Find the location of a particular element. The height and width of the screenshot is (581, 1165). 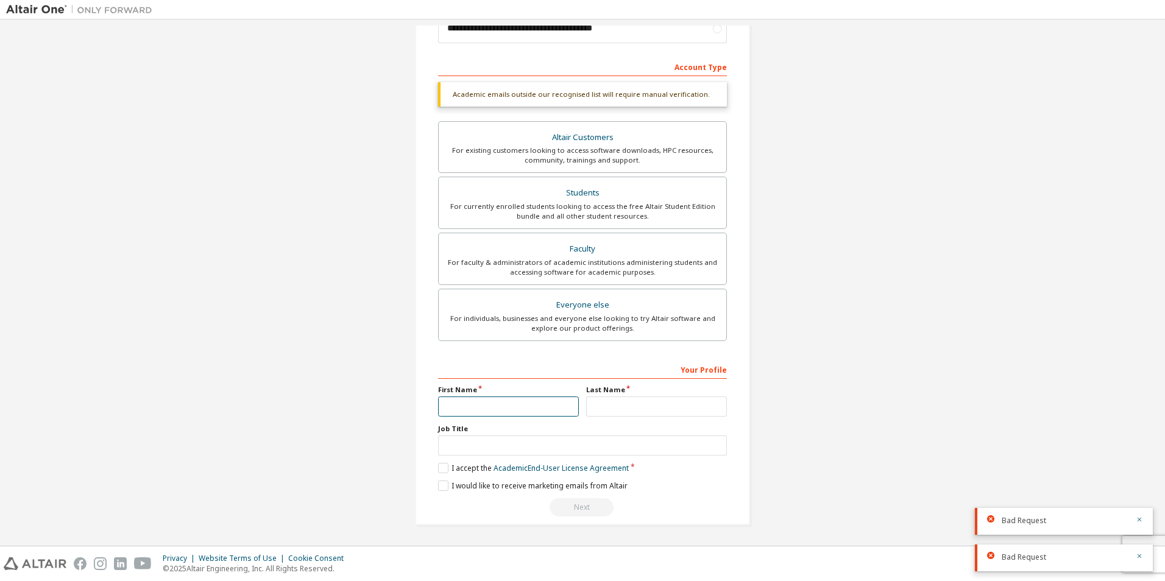

div: Altair Customers is located at coordinates (583, 138).